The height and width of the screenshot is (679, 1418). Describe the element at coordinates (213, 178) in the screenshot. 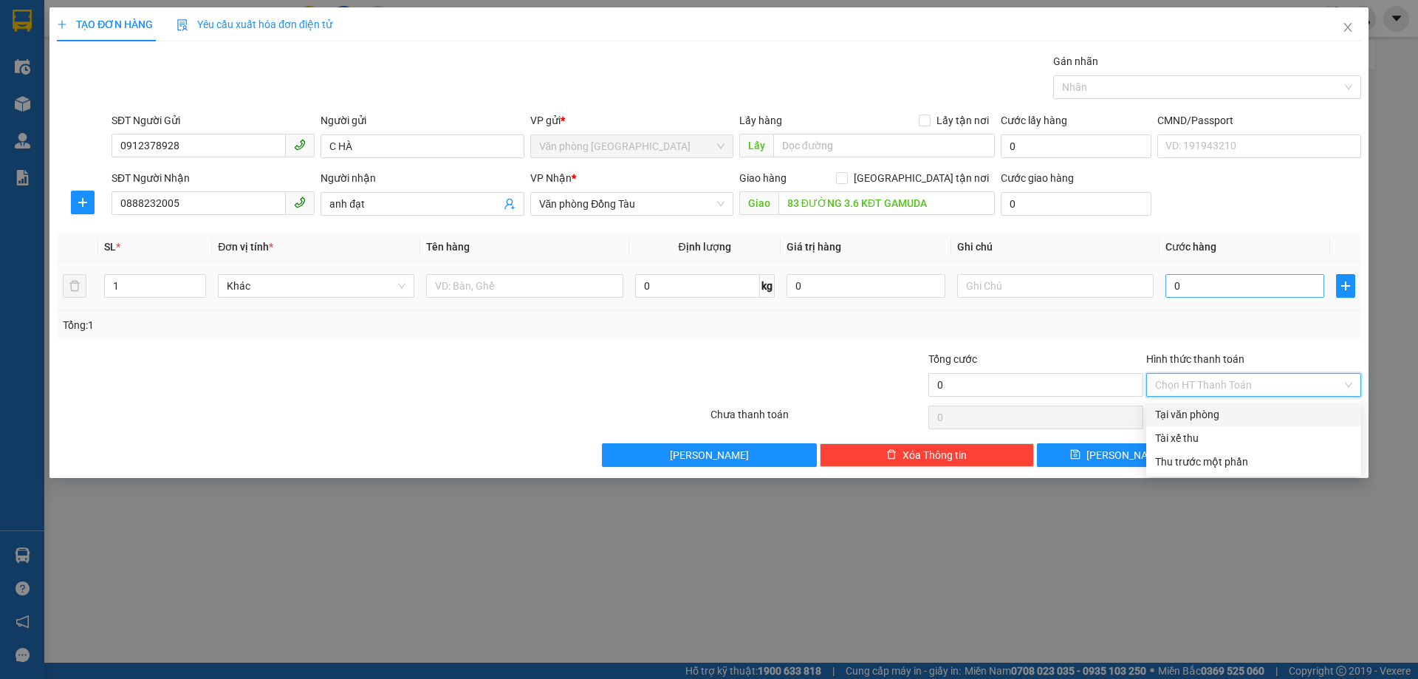

I see `div: SĐT Người Nhận` at that location.